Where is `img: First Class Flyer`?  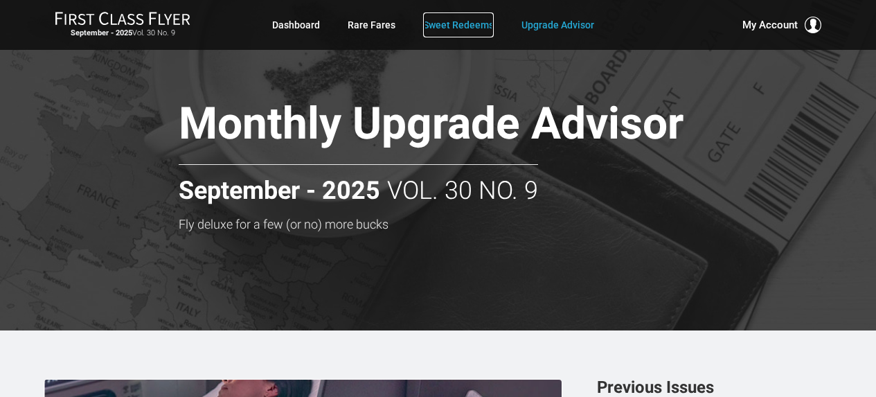
img: First Class Flyer is located at coordinates (123, 18).